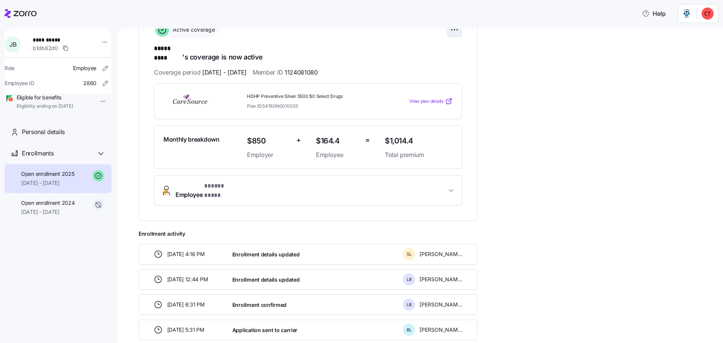 This screenshot has width=723, height=343. Describe the element at coordinates (48, 203) in the screenshot. I see `span: Open enrollment 2024` at that location.